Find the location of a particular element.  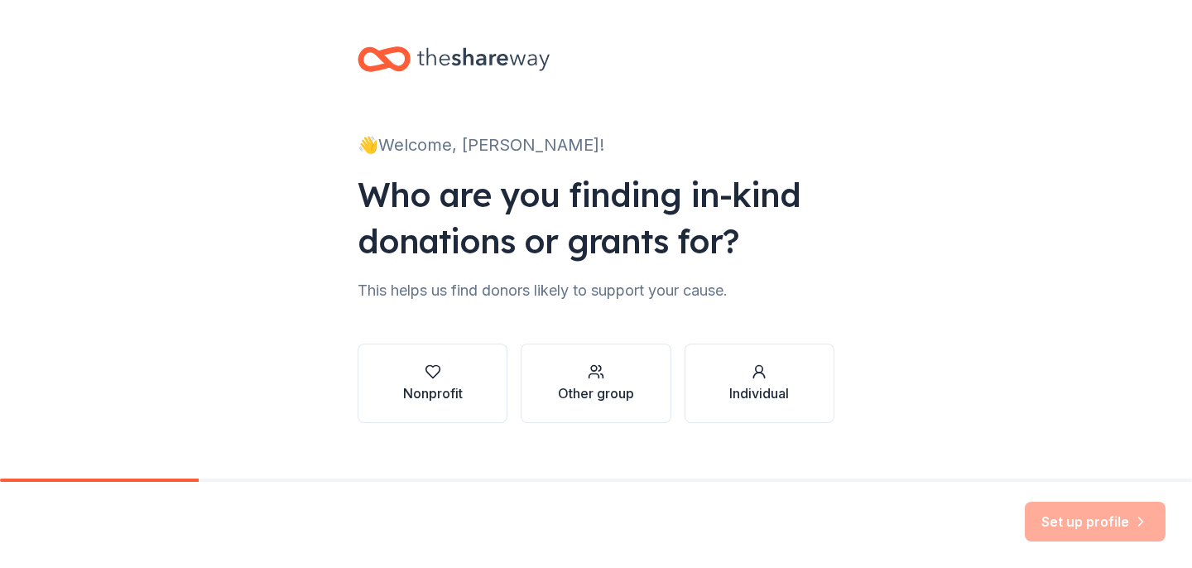

div: Who are you finding in-kind donations or grants for? is located at coordinates (596, 218).